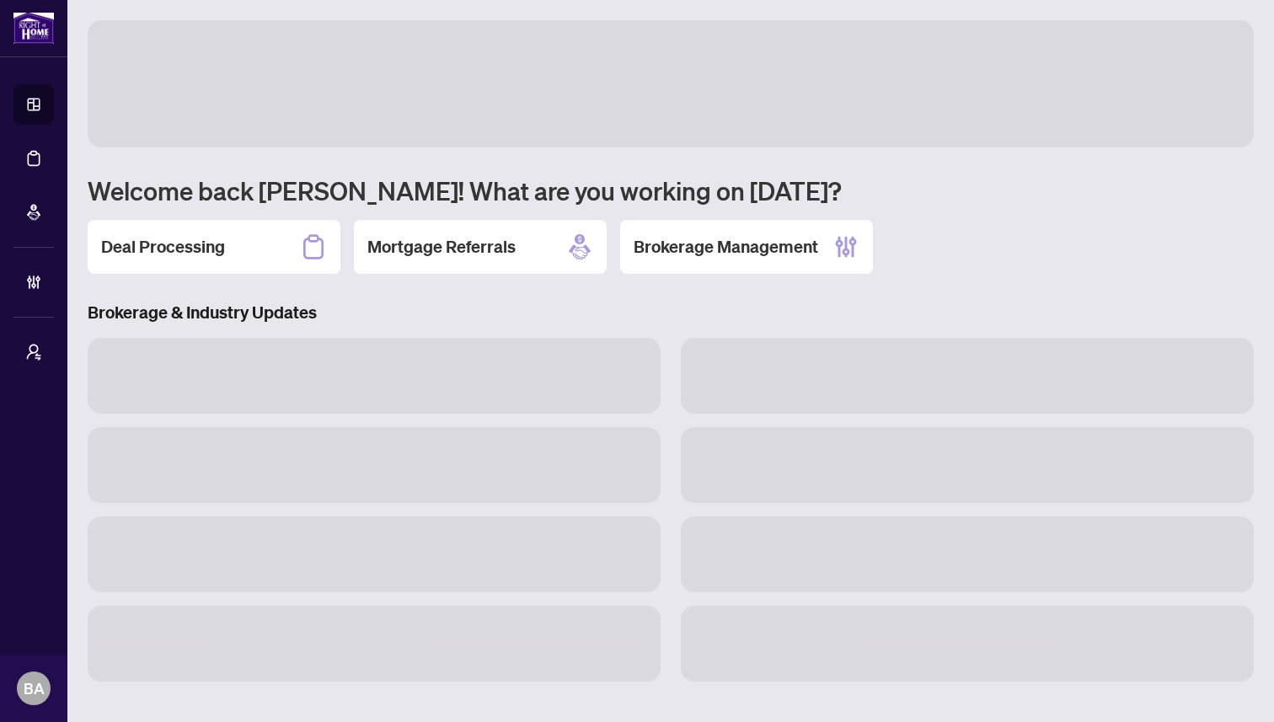  What do you see at coordinates (671, 313) in the screenshot?
I see `h3: Brokerage & Industry Updates` at bounding box center [671, 313].